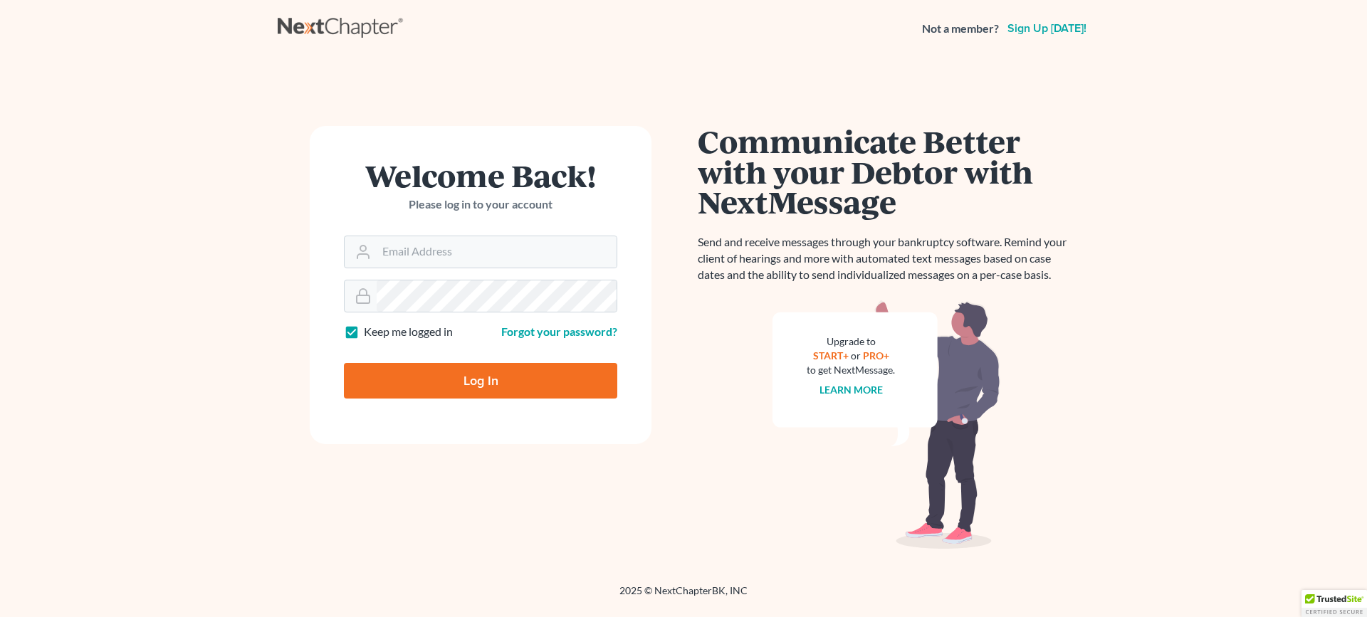  Describe the element at coordinates (851, 370) in the screenshot. I see `div: to get NextMessage.` at that location.